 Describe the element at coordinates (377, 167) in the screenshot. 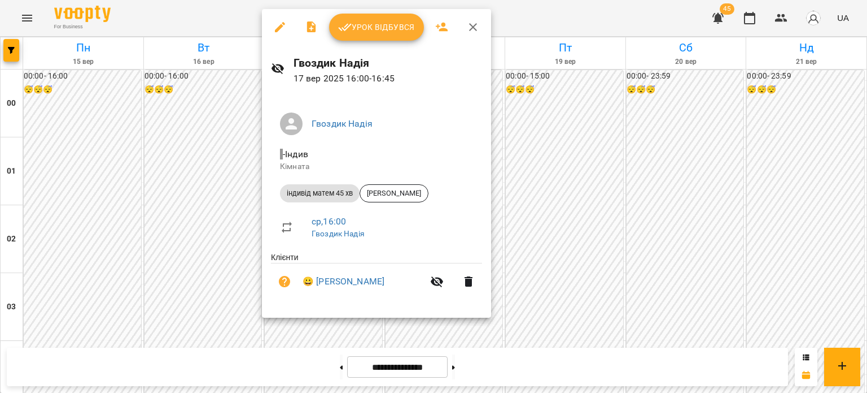

I see `p: Кімната` at that location.